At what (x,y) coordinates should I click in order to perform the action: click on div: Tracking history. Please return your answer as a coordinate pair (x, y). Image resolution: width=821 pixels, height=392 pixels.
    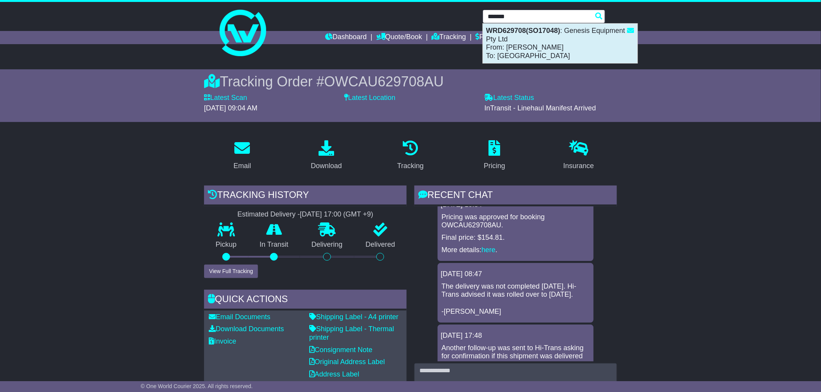
    Looking at the image, I should click on (305, 196).